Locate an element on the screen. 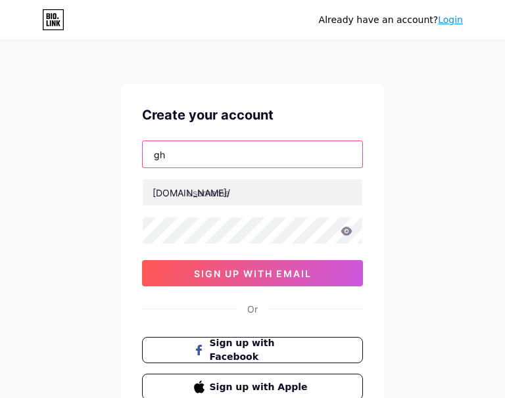  div: Already have an account? is located at coordinates (390, 20).